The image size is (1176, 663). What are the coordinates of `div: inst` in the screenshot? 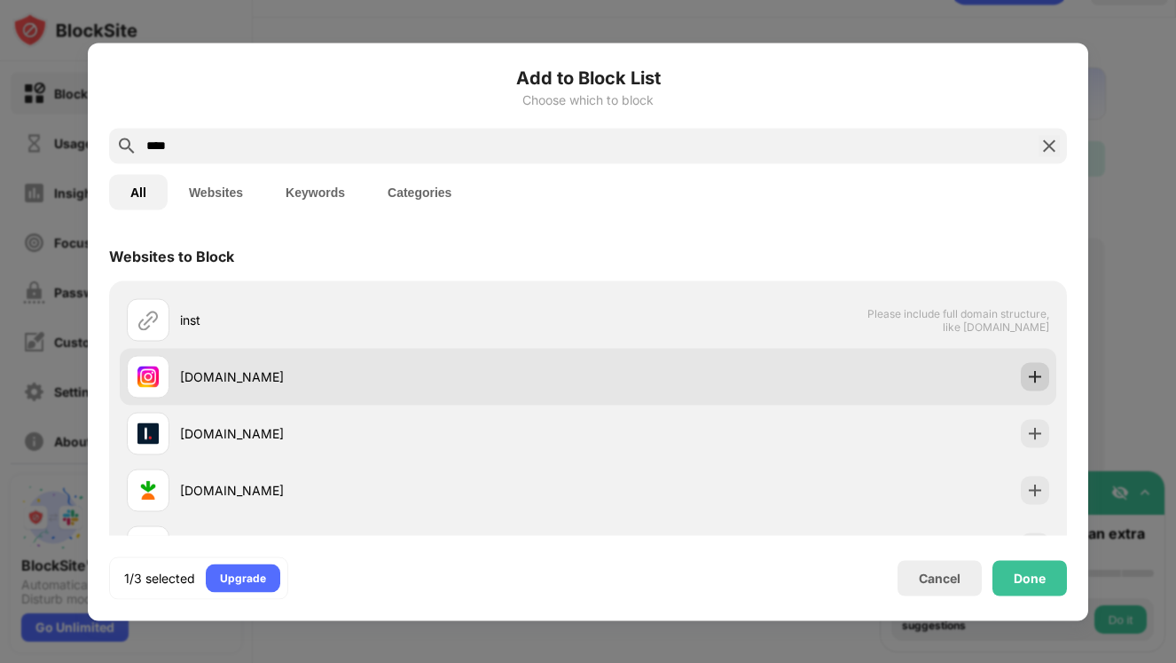 It's located at (384, 319).